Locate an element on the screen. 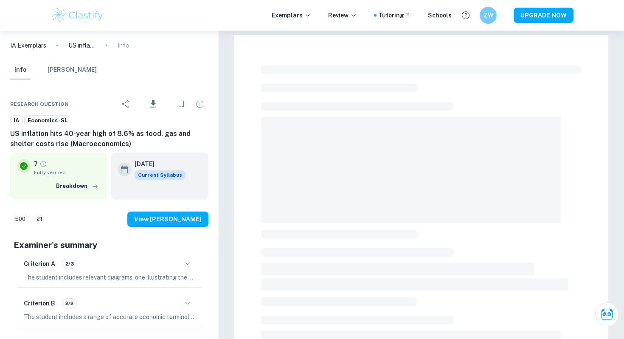  h6: Criterion A is located at coordinates (39, 263).